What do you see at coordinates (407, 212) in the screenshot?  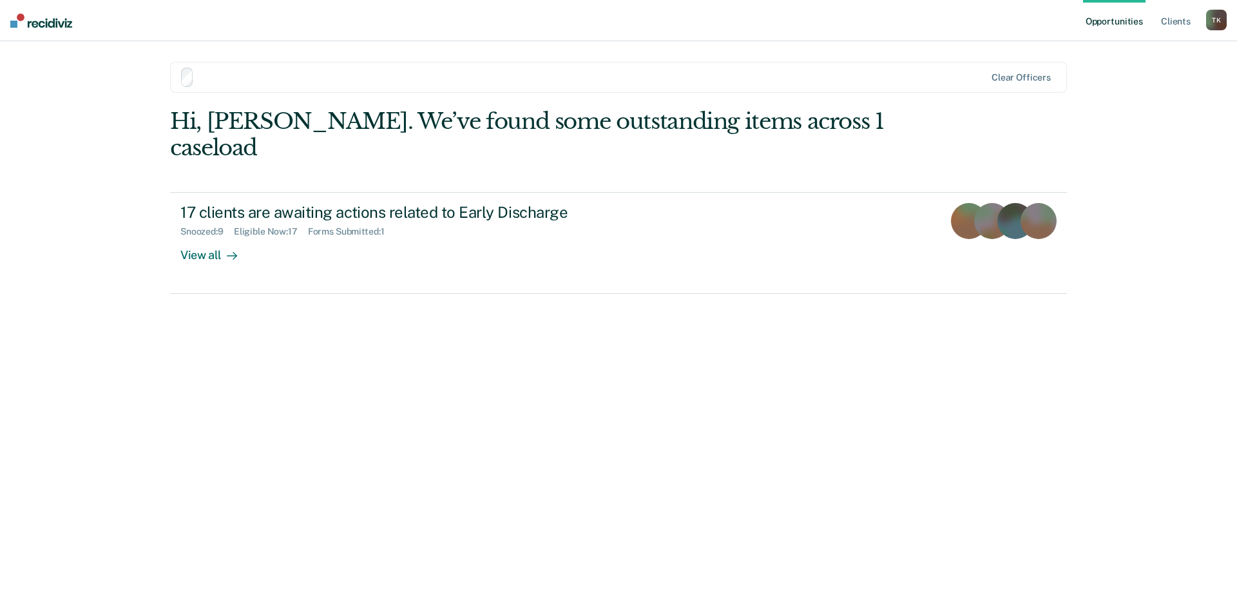 I see `div: 17 clients are awaiting actions related to Early Discharge` at bounding box center [407, 212].